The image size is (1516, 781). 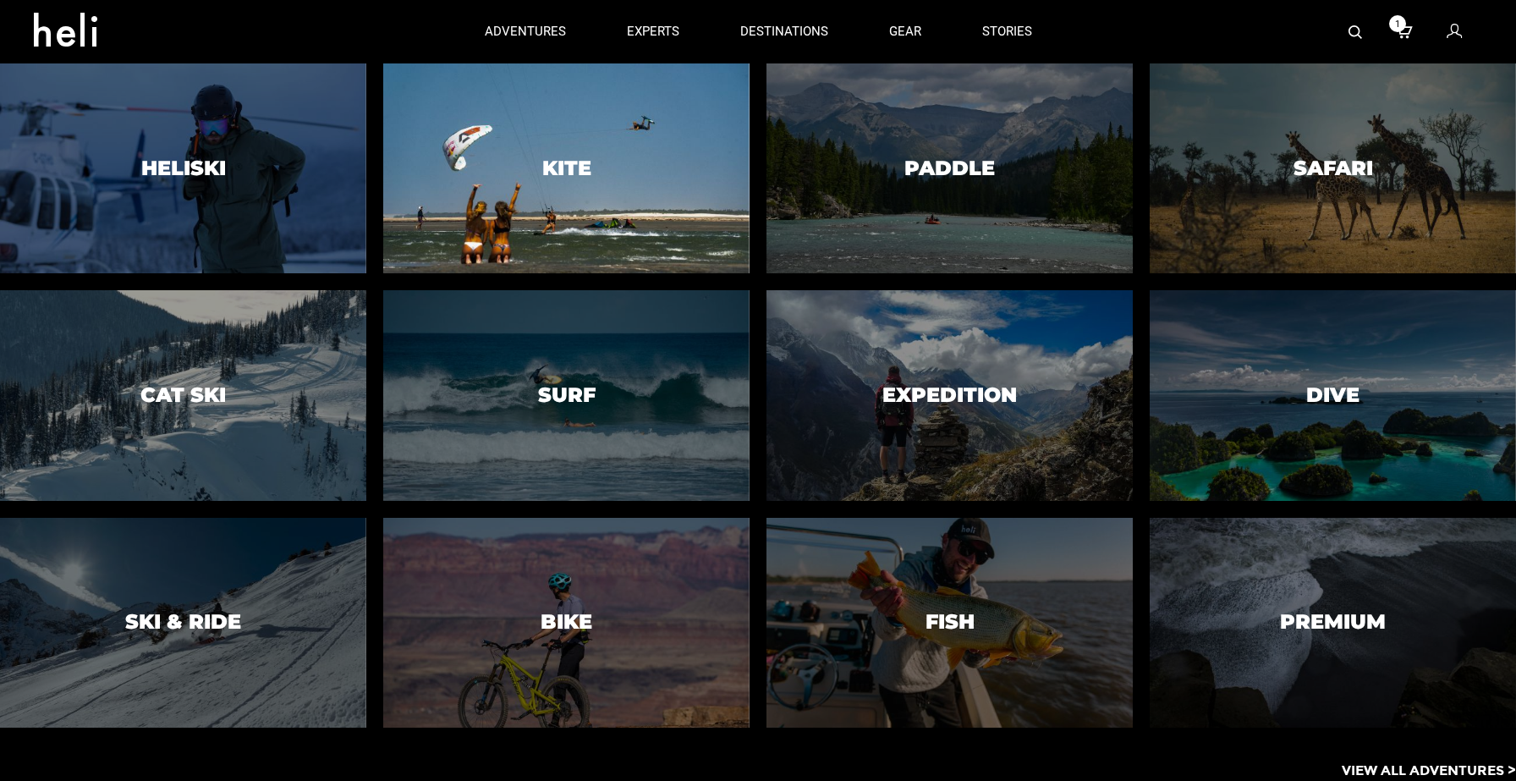 I want to click on p: adventures, so click(x=525, y=31).